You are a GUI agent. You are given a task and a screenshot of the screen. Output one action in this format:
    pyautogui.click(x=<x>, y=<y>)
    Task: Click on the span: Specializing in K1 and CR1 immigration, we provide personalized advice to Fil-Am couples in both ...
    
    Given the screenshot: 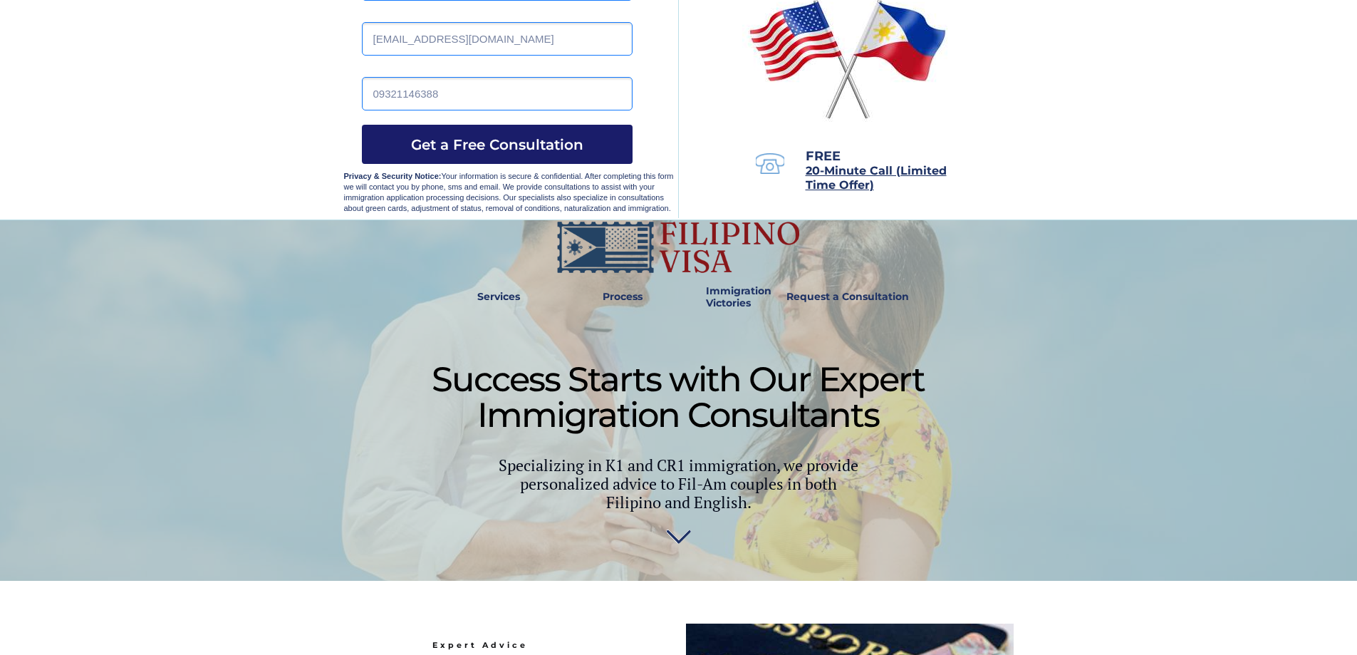 What is the action you would take?
    pyautogui.click(x=678, y=483)
    